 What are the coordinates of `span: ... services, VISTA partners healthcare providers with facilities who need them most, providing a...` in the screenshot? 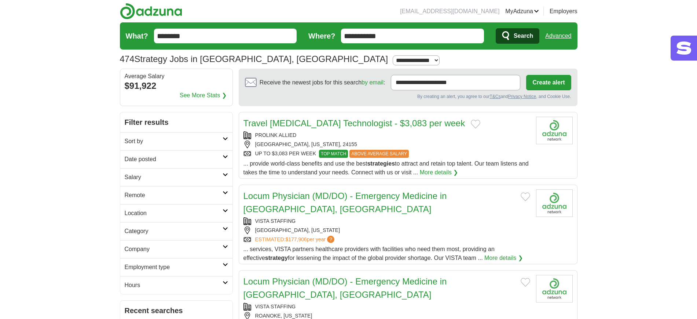 It's located at (369, 253).